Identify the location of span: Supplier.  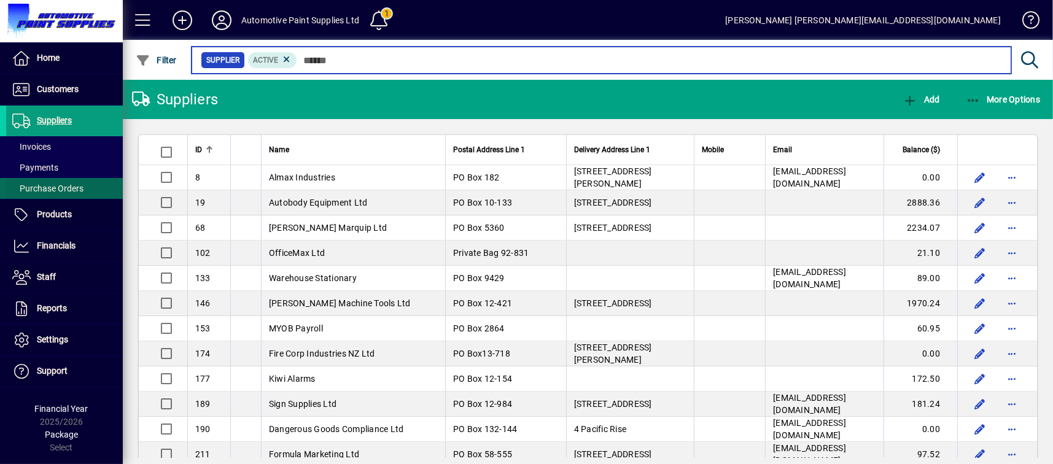
(223, 60).